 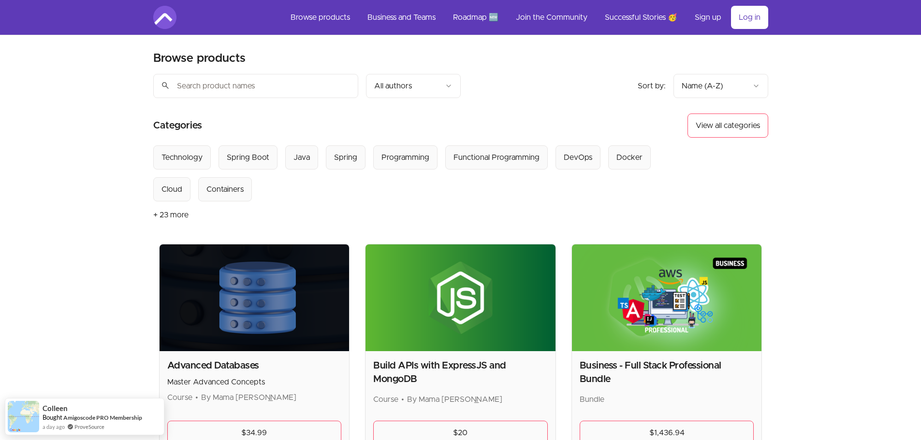 What do you see at coordinates (476, 17) in the screenshot?
I see `a: Roadmap 🆕` at bounding box center [476, 17].